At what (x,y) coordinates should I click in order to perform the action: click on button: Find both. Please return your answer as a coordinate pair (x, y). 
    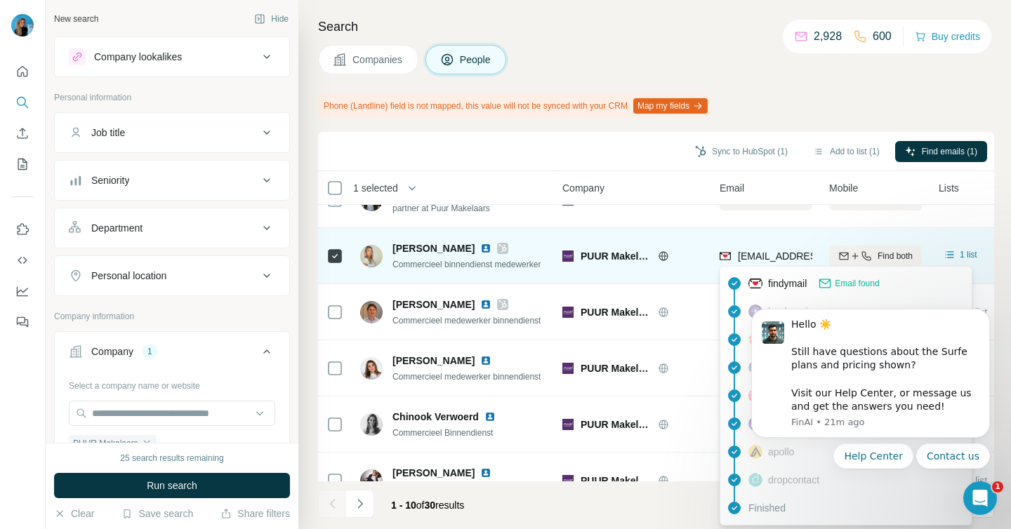
    Looking at the image, I should click on (876, 256).